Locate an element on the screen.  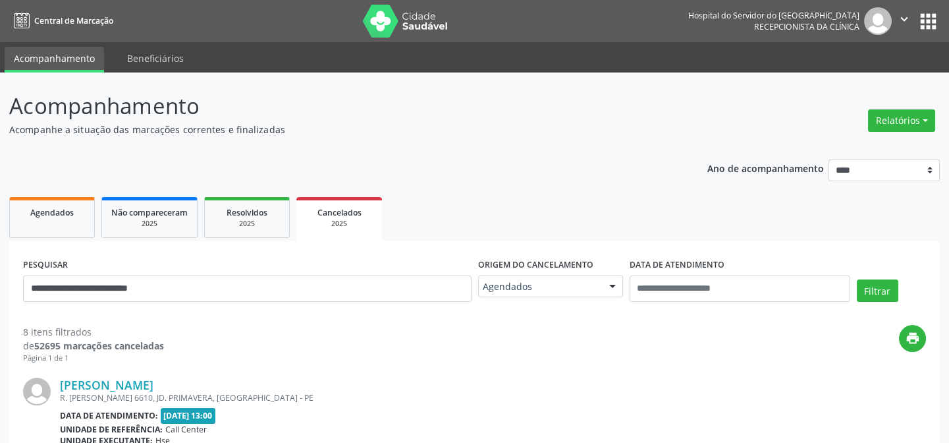
button: print is located at coordinates (912, 338).